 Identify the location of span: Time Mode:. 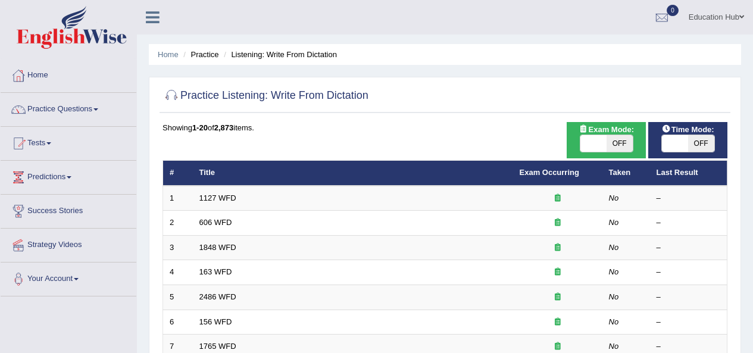
(688, 129).